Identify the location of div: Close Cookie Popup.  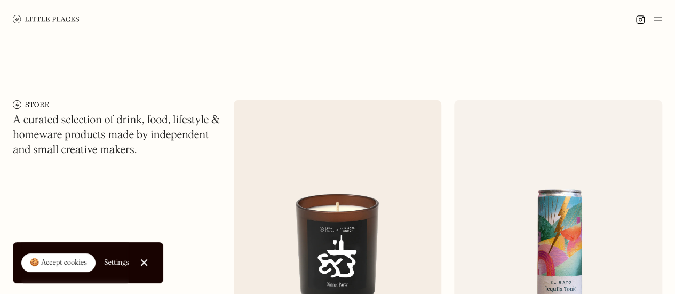
(144, 263).